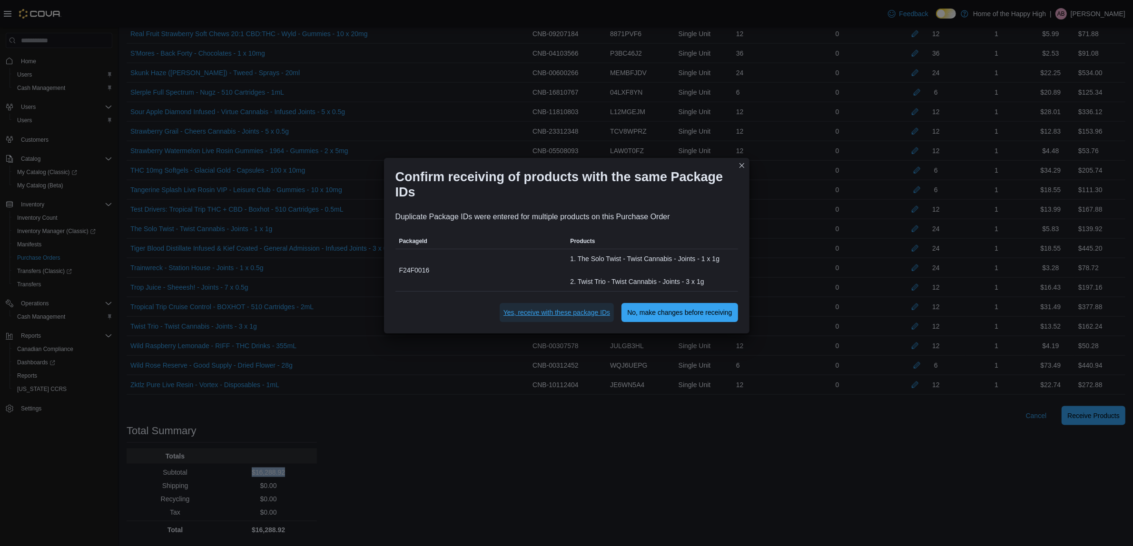  Describe the element at coordinates (414, 270) in the screenshot. I see `span: F24F0016` at that location.